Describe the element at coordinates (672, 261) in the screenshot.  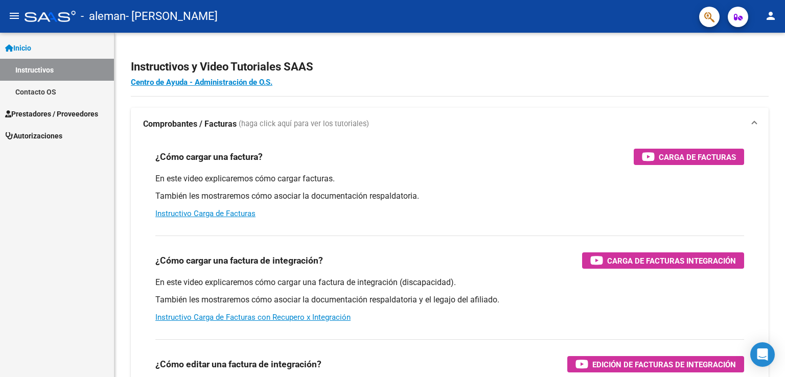
I see `span: Carga de Facturas Integración` at that location.